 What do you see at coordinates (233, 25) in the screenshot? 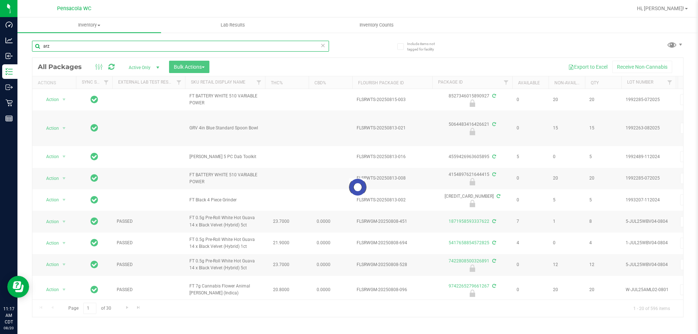
I see `a: Lab Results` at bounding box center [233, 25].